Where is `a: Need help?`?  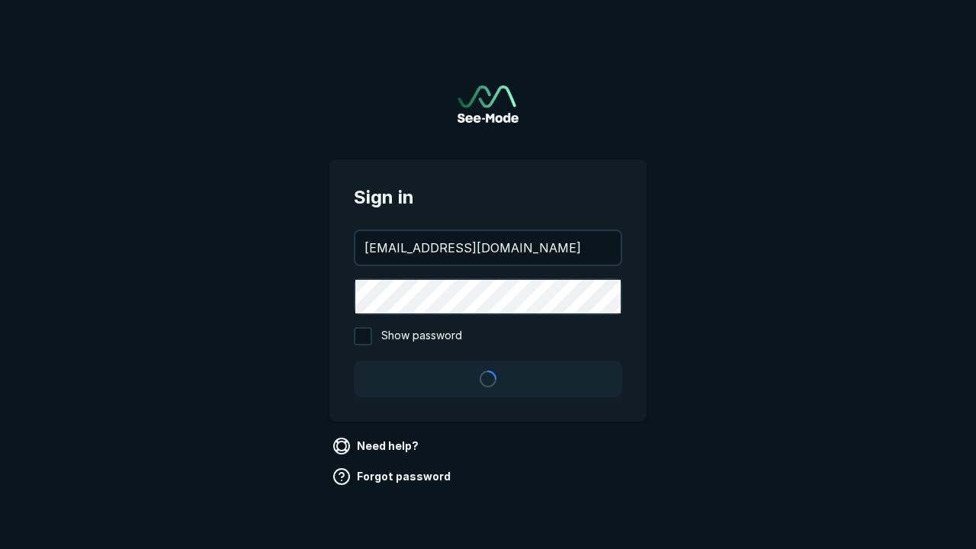
a: Need help? is located at coordinates (377, 446).